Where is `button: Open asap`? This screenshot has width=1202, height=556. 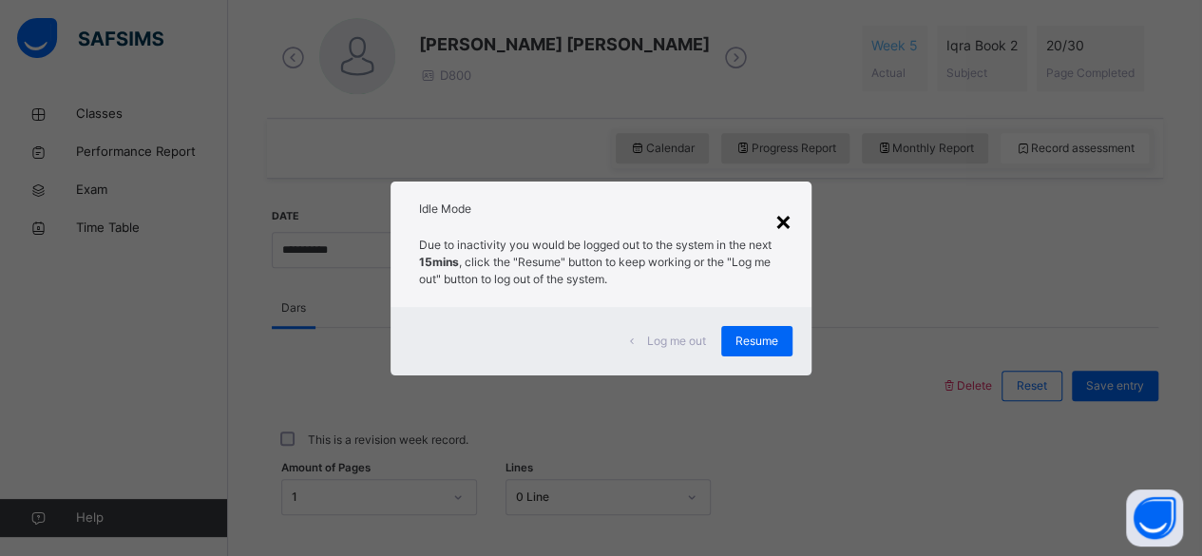 button: Open asap is located at coordinates (1154, 518).